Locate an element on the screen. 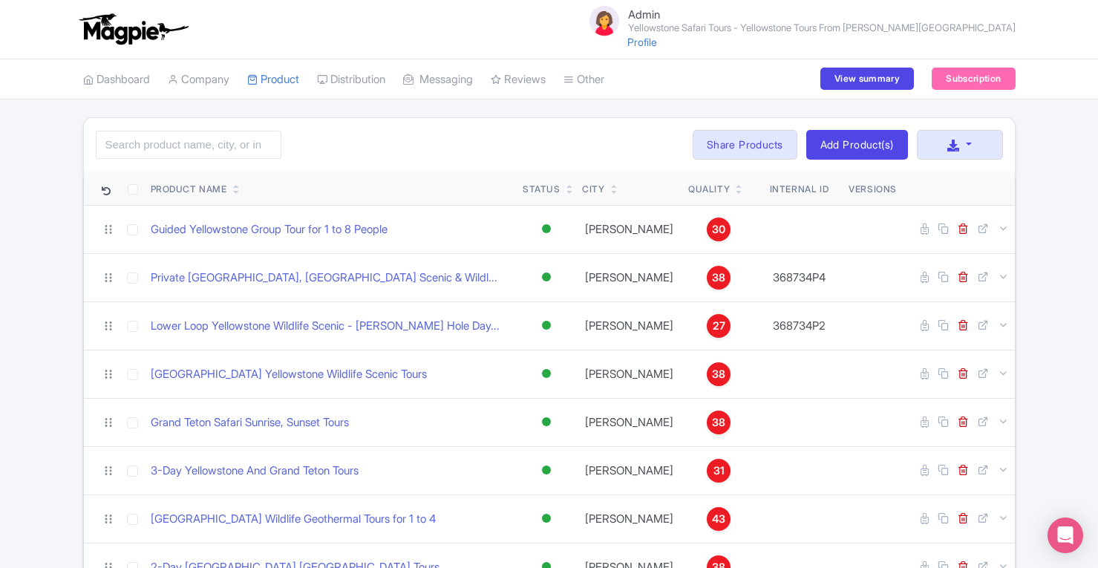 The image size is (1098, 568). a: Add Product(s) is located at coordinates (857, 145).